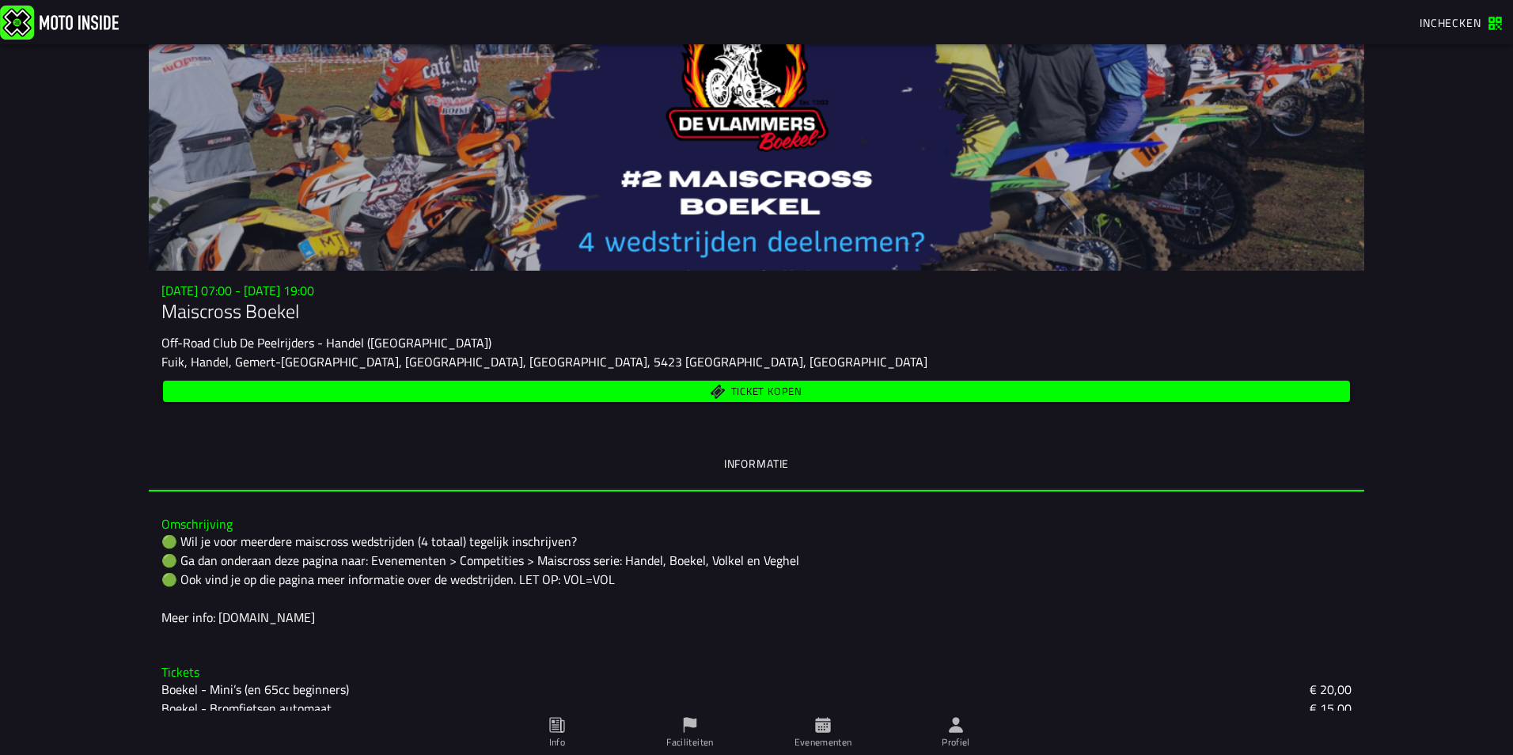 The height and width of the screenshot is (755, 1513). Describe the element at coordinates (1330, 689) in the screenshot. I see `ion-text: € 20,00` at that location.